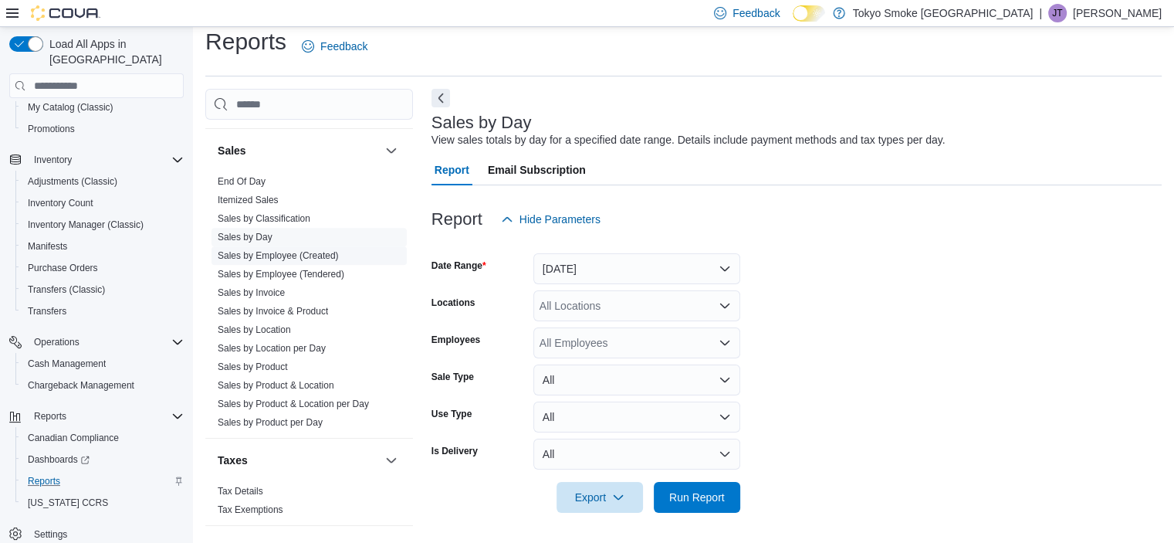  What do you see at coordinates (293, 404) in the screenshot?
I see `a: Sales by Product & Location per Day` at bounding box center [293, 404].